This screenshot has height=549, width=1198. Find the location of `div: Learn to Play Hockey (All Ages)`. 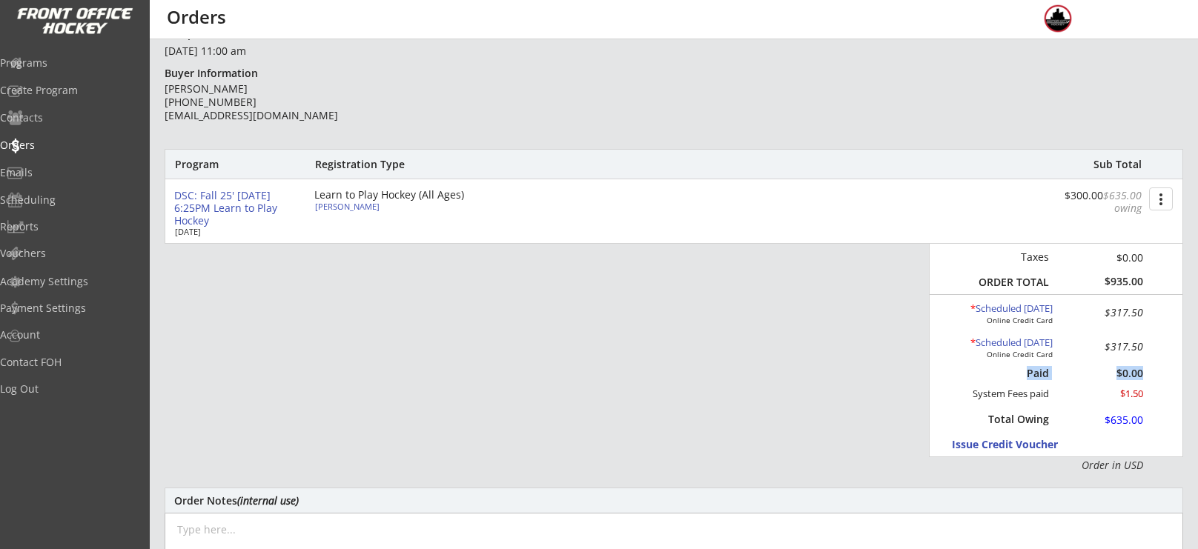

div: Learn to Play Hockey (All Ages) is located at coordinates (400, 195).